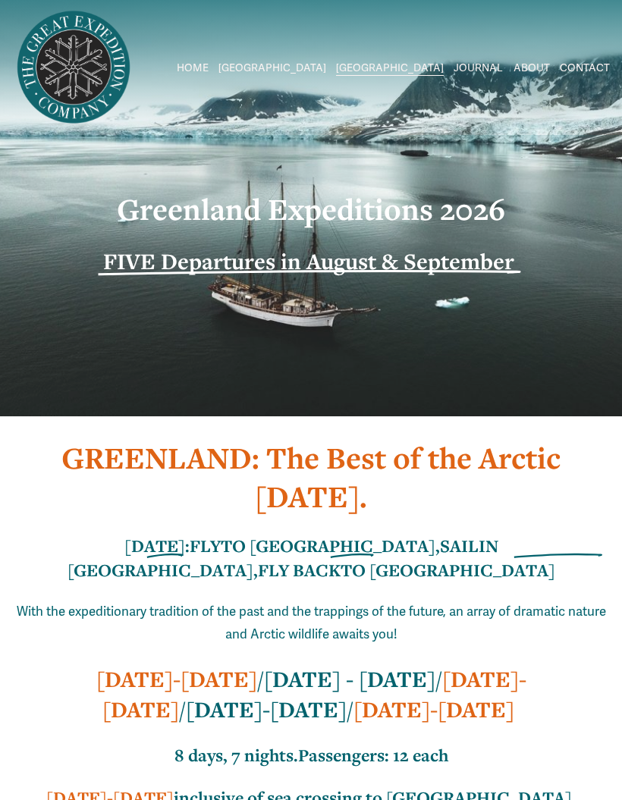  Describe the element at coordinates (193, 67) in the screenshot. I see `a: HOME` at that location.